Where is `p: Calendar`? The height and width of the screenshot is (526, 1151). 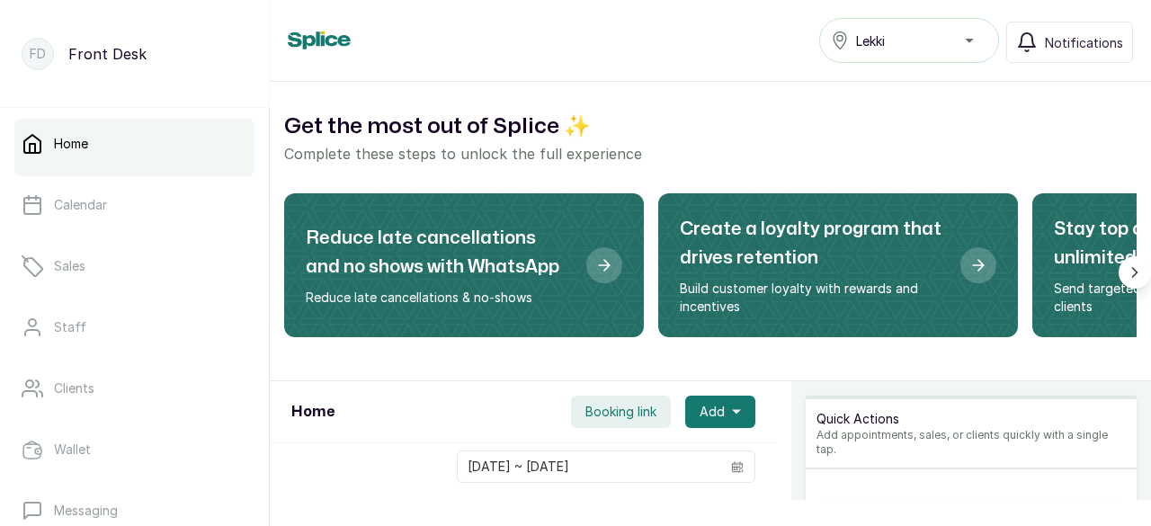 p: Calendar is located at coordinates (80, 205).